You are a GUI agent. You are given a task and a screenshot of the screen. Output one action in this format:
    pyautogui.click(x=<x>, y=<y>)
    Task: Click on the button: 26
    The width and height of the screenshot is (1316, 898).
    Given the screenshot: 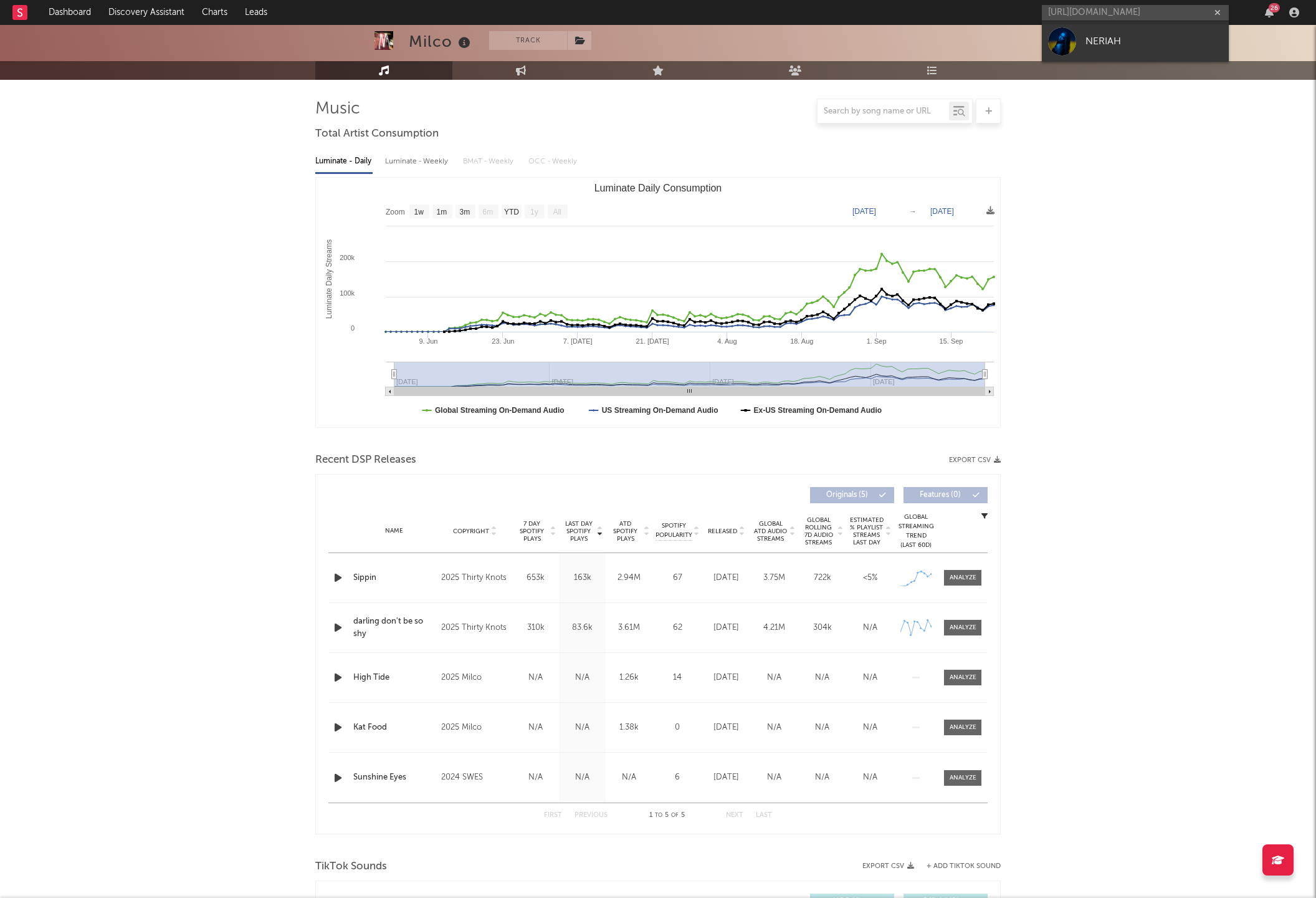 What is the action you would take?
    pyautogui.click(x=1270, y=12)
    